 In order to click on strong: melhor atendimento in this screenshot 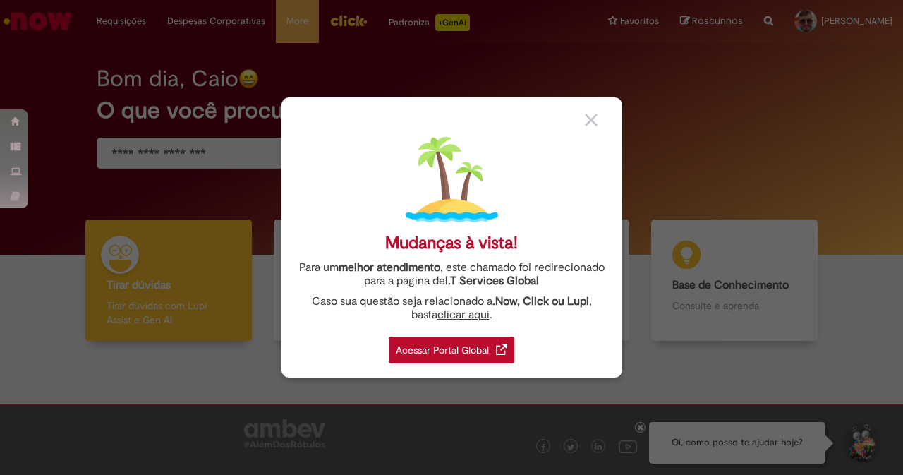, I will do `click(389, 267)`.